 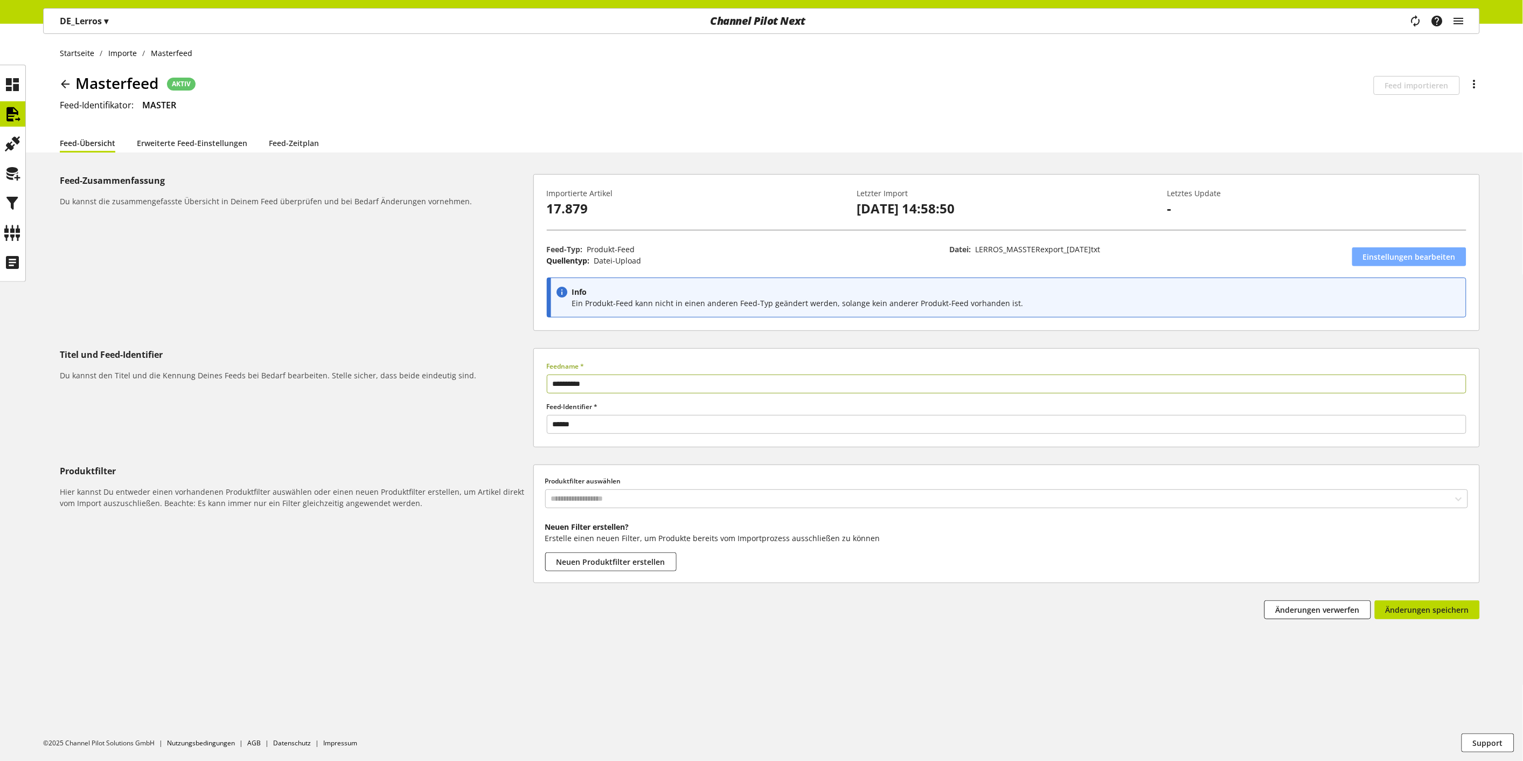 What do you see at coordinates (611, 249) in the screenshot?
I see `span: Produkt-Feed` at bounding box center [611, 249].